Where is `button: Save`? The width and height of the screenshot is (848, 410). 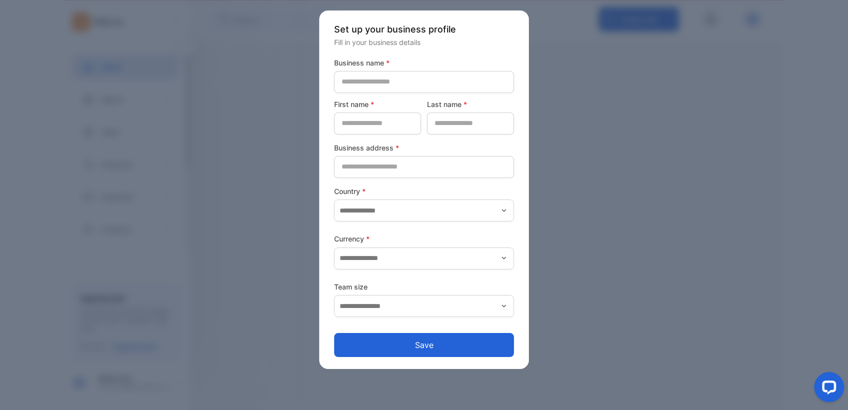
button: Save is located at coordinates (424, 345).